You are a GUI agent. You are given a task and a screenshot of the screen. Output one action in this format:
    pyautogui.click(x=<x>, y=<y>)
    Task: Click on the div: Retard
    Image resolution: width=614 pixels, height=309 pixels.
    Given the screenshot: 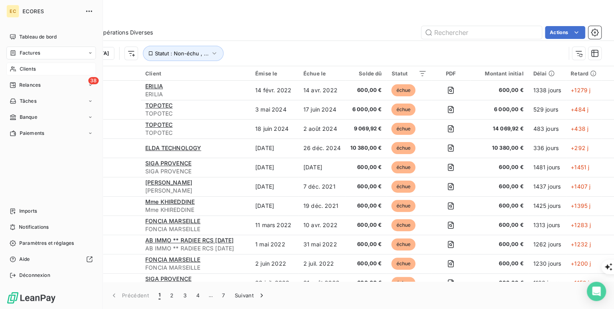 What is the action you would take?
    pyautogui.click(x=583, y=73)
    